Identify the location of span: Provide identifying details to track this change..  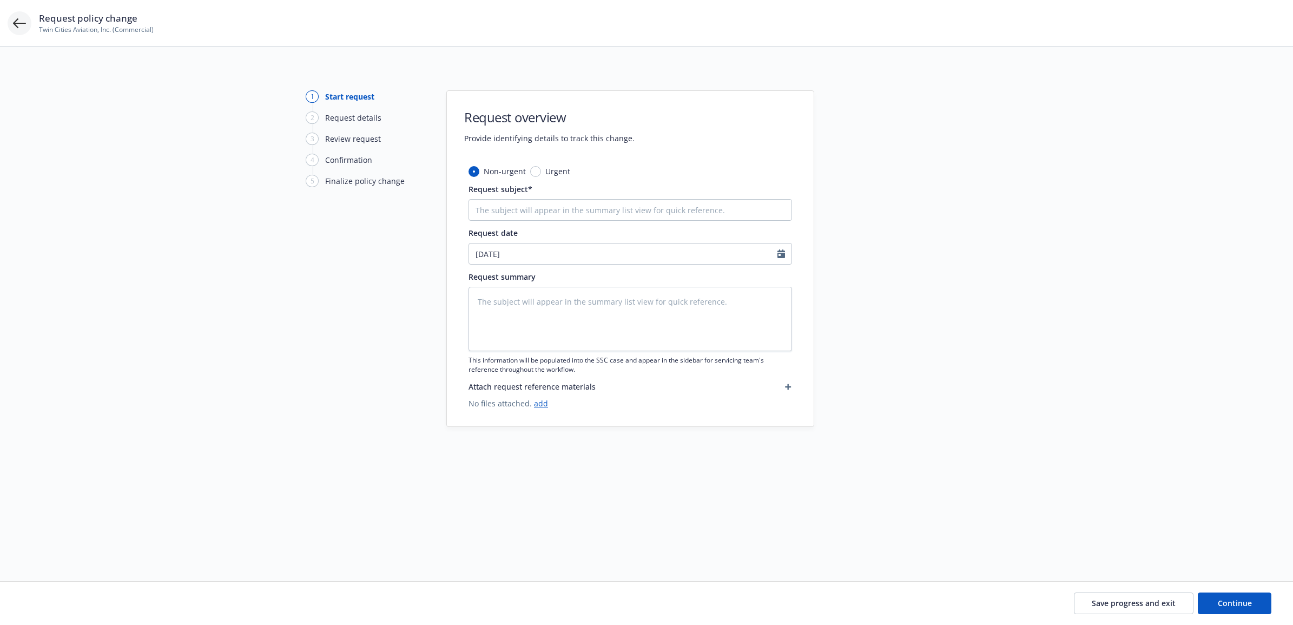
(549, 138).